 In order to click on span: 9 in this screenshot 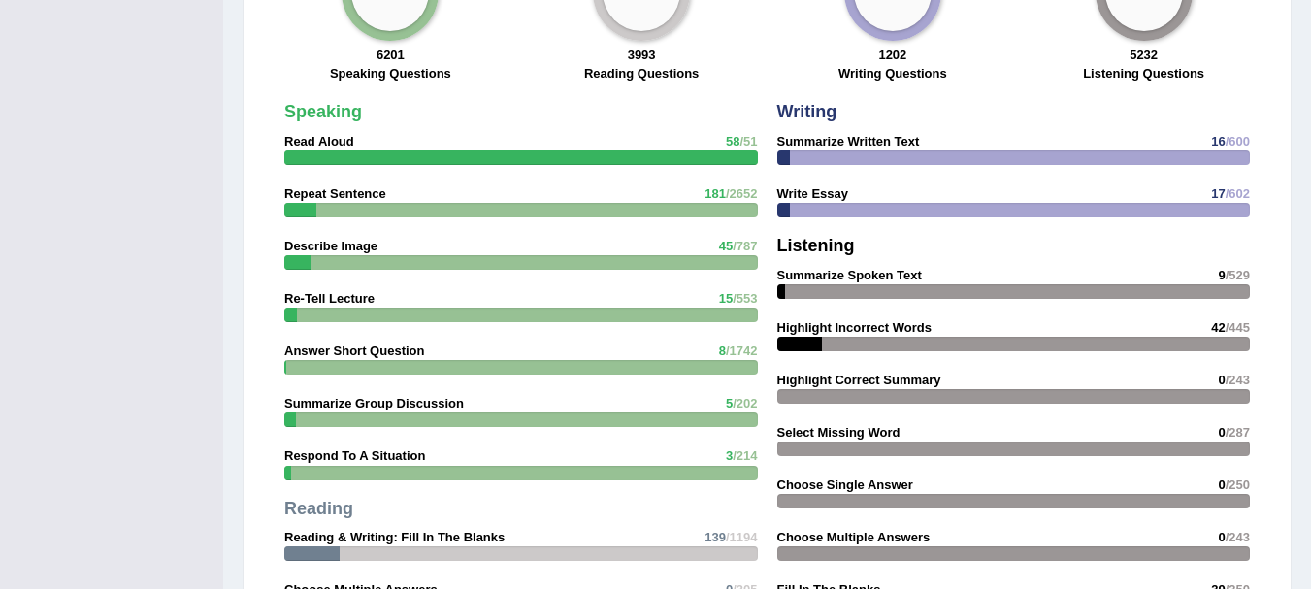, I will do `click(1221, 275)`.